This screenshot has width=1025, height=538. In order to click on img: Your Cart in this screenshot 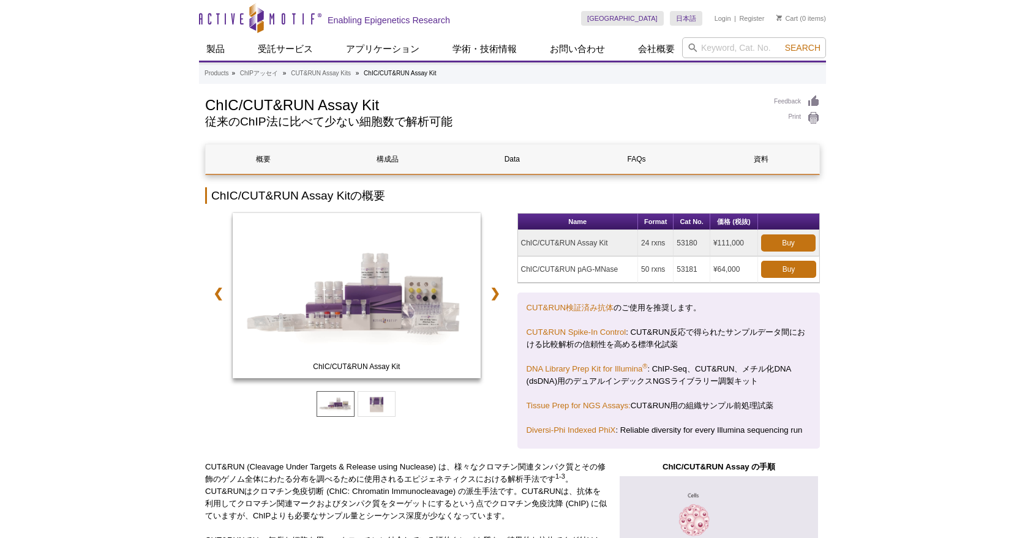, I will do `click(779, 18)`.